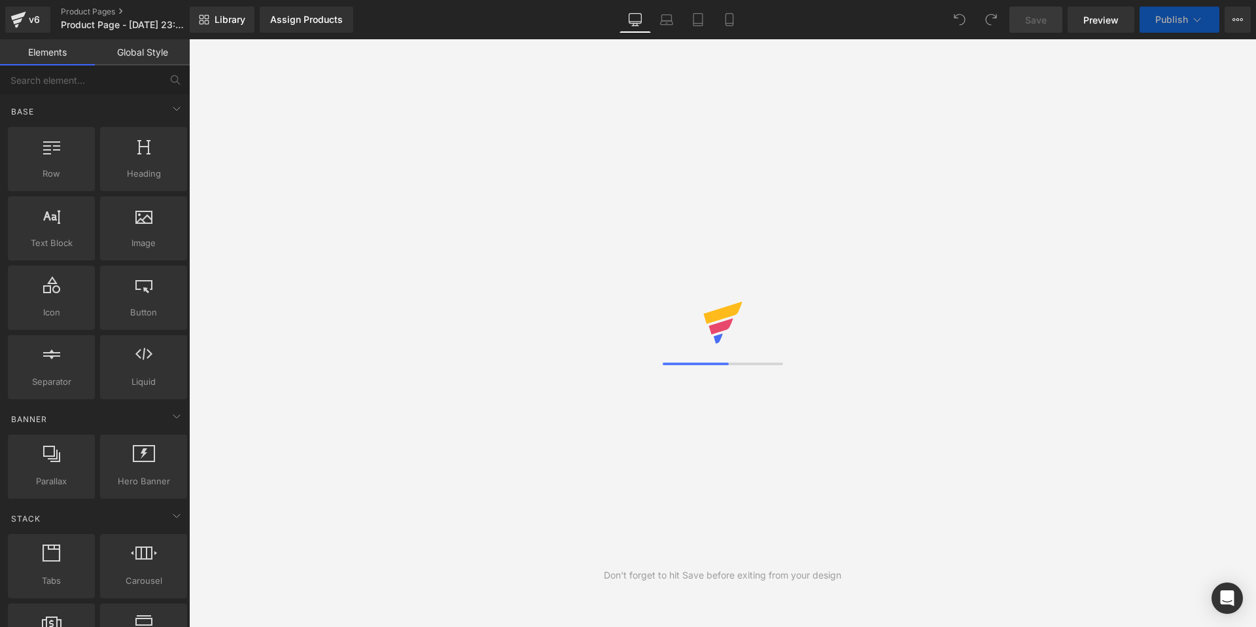  What do you see at coordinates (34, 20) in the screenshot?
I see `div: v6` at bounding box center [34, 20].